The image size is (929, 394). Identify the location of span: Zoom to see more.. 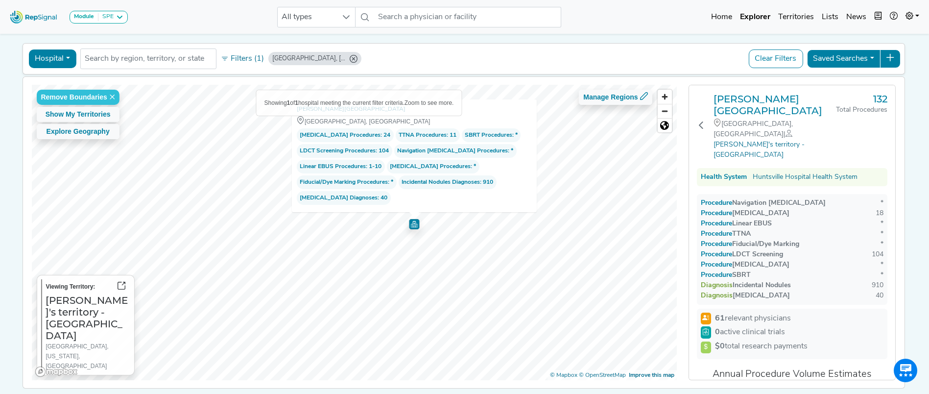
(429, 103).